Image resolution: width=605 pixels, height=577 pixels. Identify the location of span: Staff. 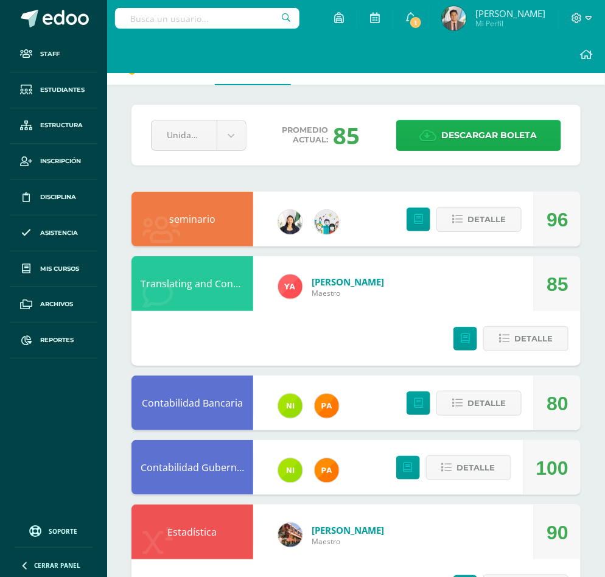
(50, 54).